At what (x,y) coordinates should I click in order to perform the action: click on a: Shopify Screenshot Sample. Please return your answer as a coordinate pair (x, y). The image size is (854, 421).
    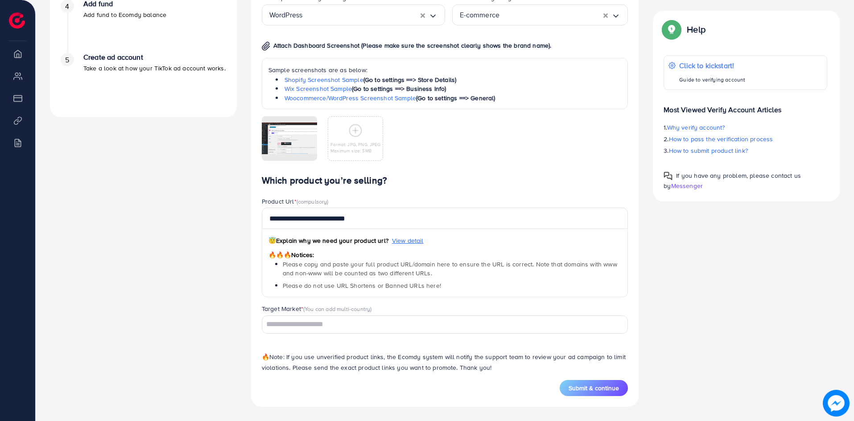
    Looking at the image, I should click on (324, 80).